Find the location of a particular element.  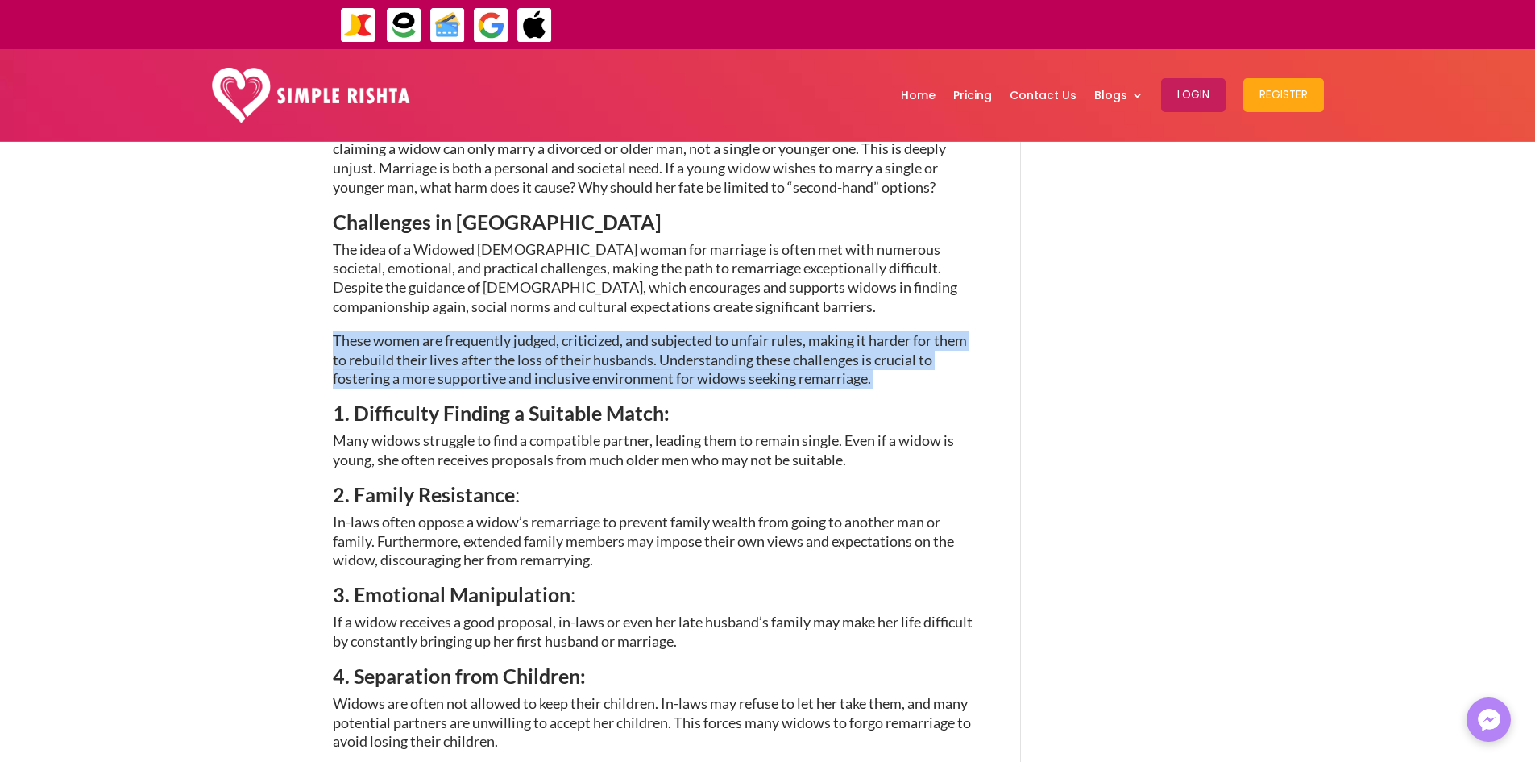

a: Login is located at coordinates (1194, 95).